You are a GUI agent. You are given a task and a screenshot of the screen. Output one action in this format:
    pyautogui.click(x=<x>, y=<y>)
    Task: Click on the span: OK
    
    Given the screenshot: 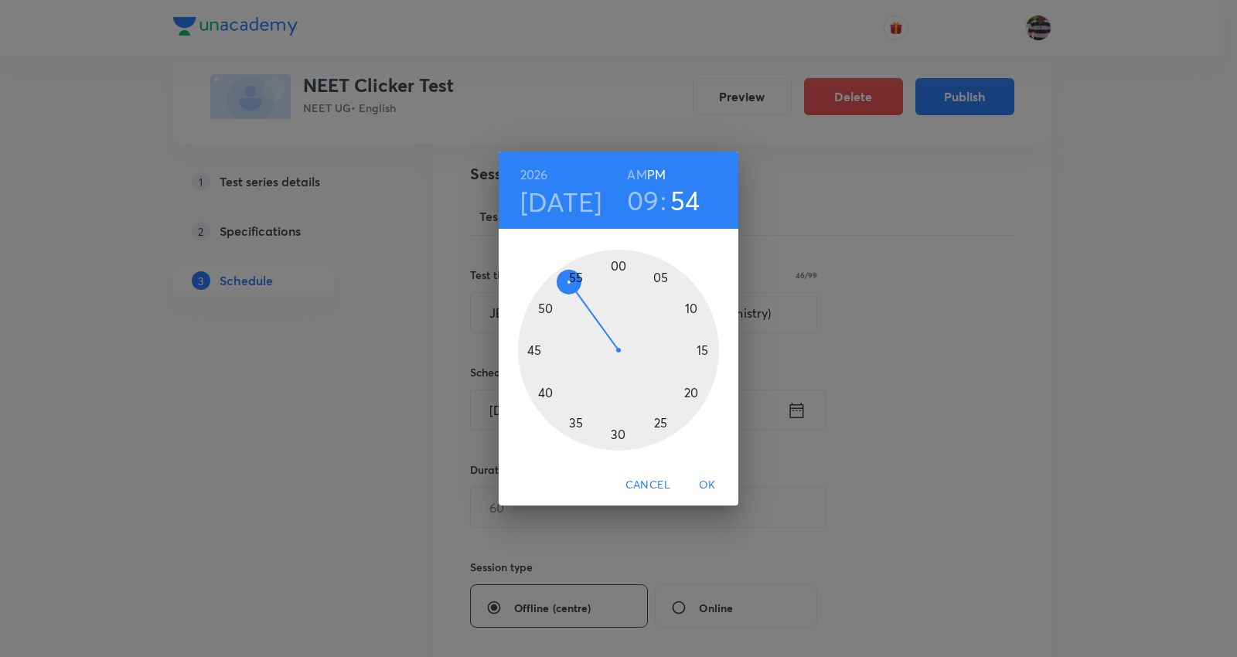 What is the action you would take?
    pyautogui.click(x=707, y=485)
    